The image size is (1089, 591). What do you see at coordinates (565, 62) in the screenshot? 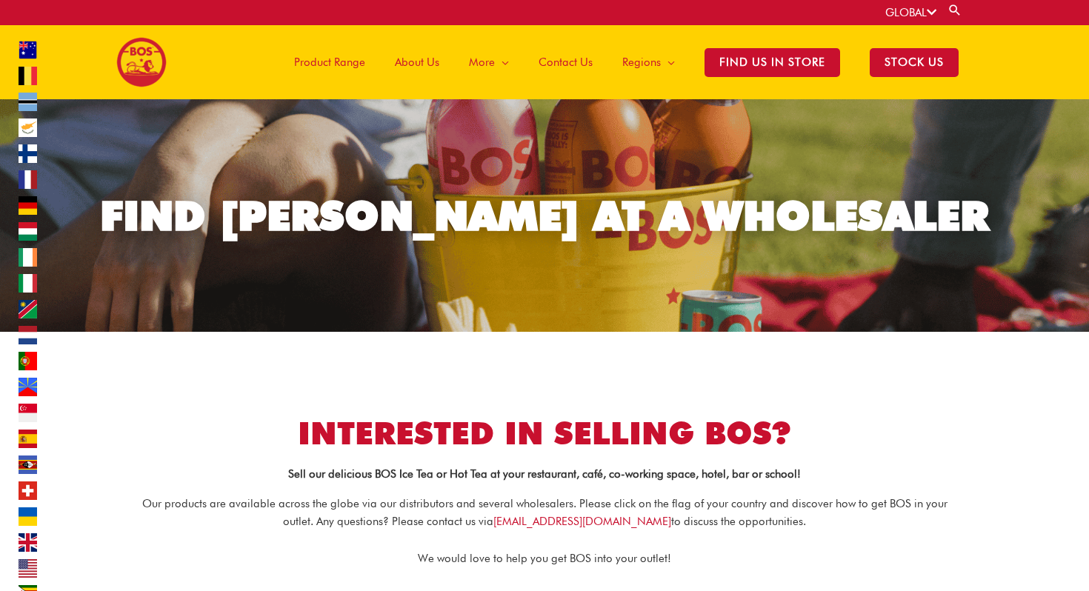
I see `span: Contact Us` at bounding box center [565, 62].